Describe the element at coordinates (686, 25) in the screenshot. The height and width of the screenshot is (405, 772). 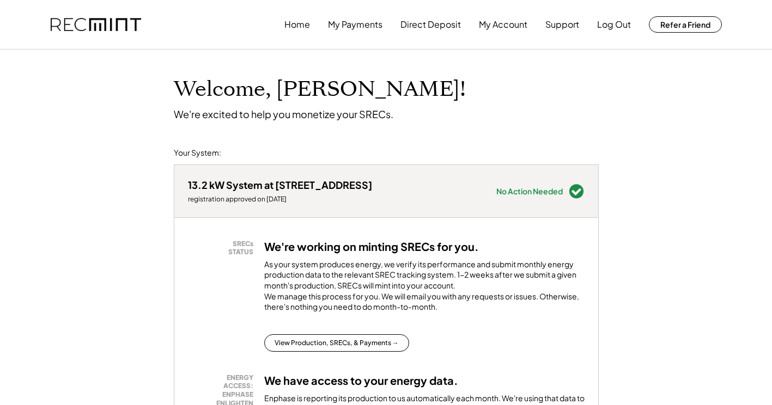
I see `button: Refer a Friend` at that location.